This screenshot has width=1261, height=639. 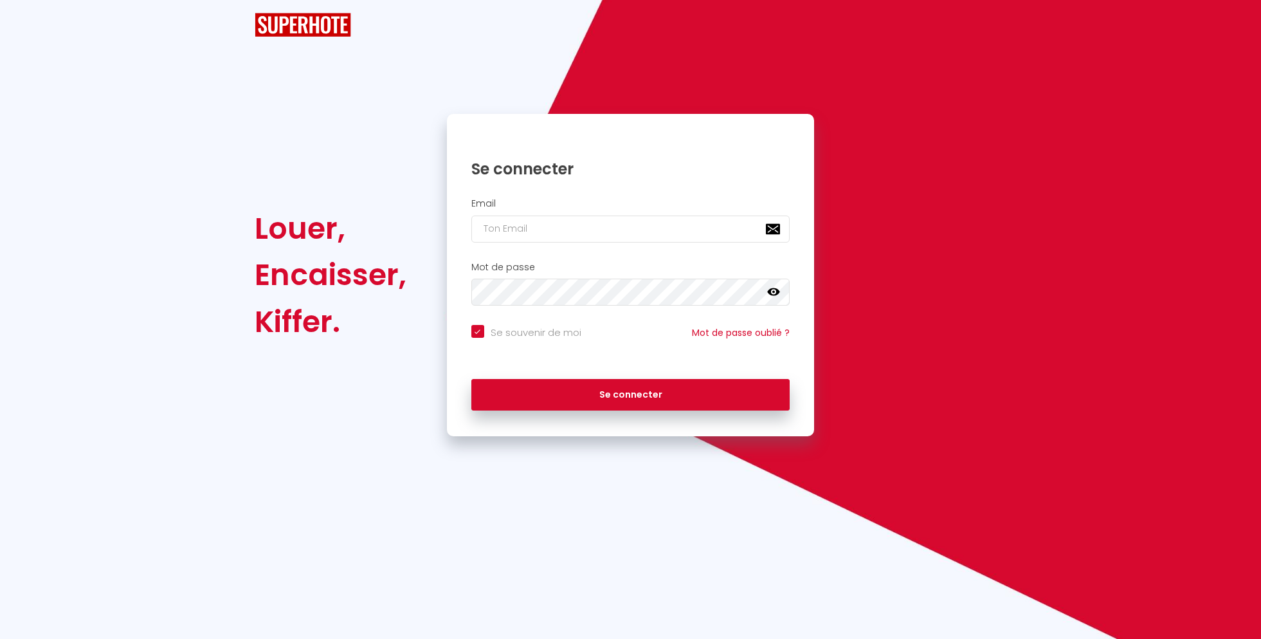 What do you see at coordinates (631, 169) in the screenshot?
I see `h1: Se connecter` at bounding box center [631, 169].